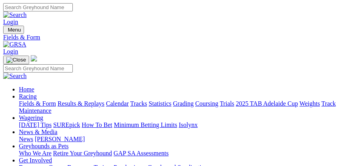 The height and width of the screenshot is (166, 342). Describe the element at coordinates (97, 124) in the screenshot. I see `a: How To Bet` at that location.